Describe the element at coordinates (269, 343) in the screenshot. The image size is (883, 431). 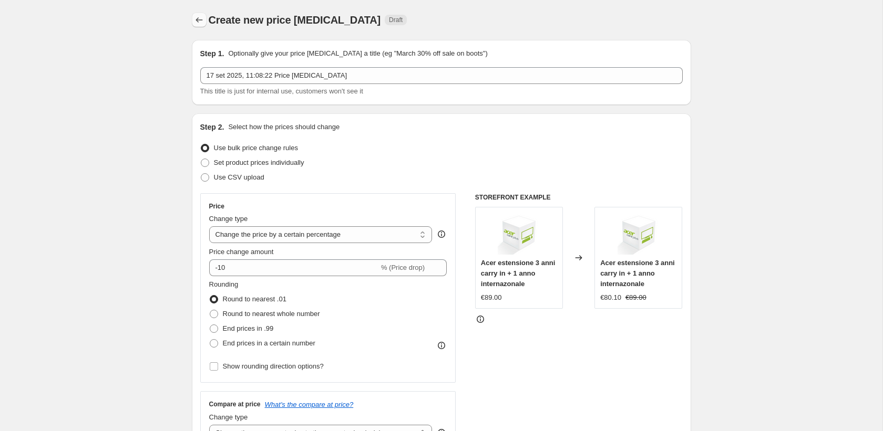
I see `span: End prices in a certain number` at that location.